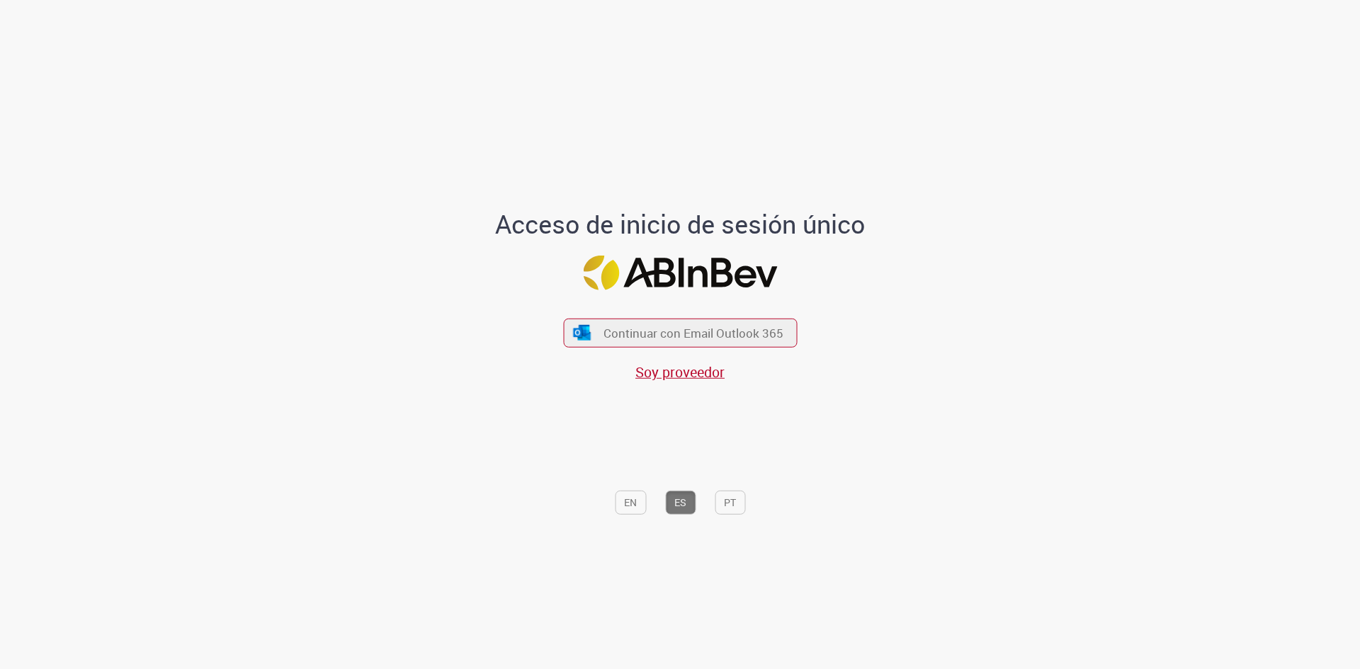  I want to click on span: Soy proveedor, so click(680, 372).